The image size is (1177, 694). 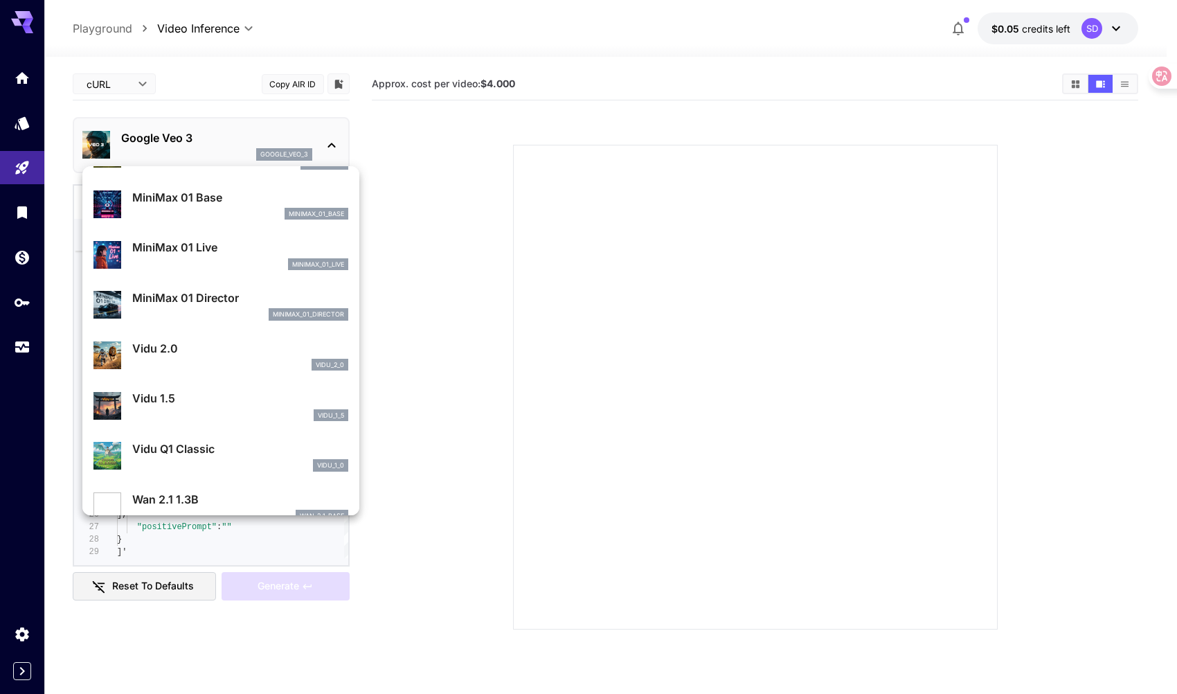 What do you see at coordinates (240, 197) in the screenshot?
I see `p: MiniMax 01 Base` at bounding box center [240, 197].